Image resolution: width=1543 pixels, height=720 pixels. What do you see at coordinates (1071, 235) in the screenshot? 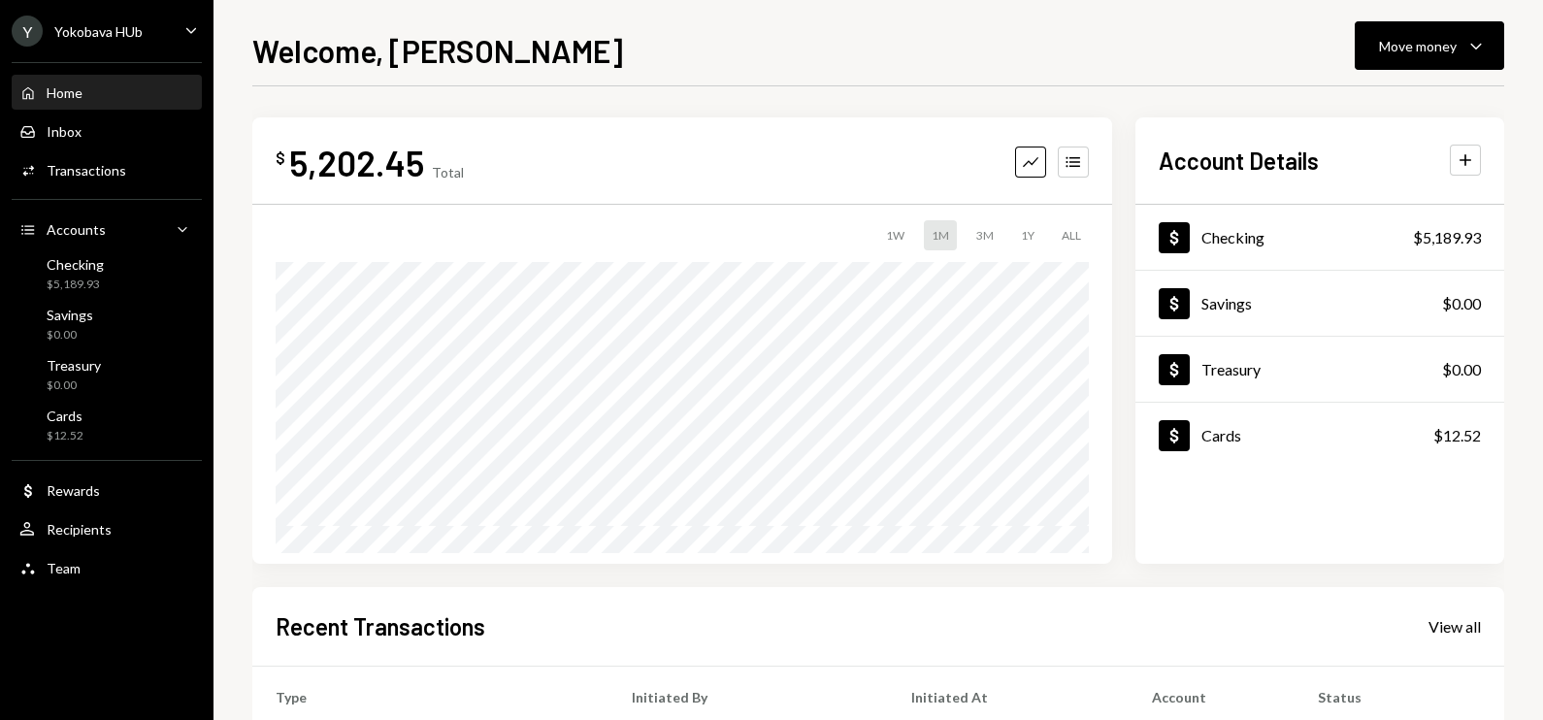
I see `div: ALL` at bounding box center [1071, 235].